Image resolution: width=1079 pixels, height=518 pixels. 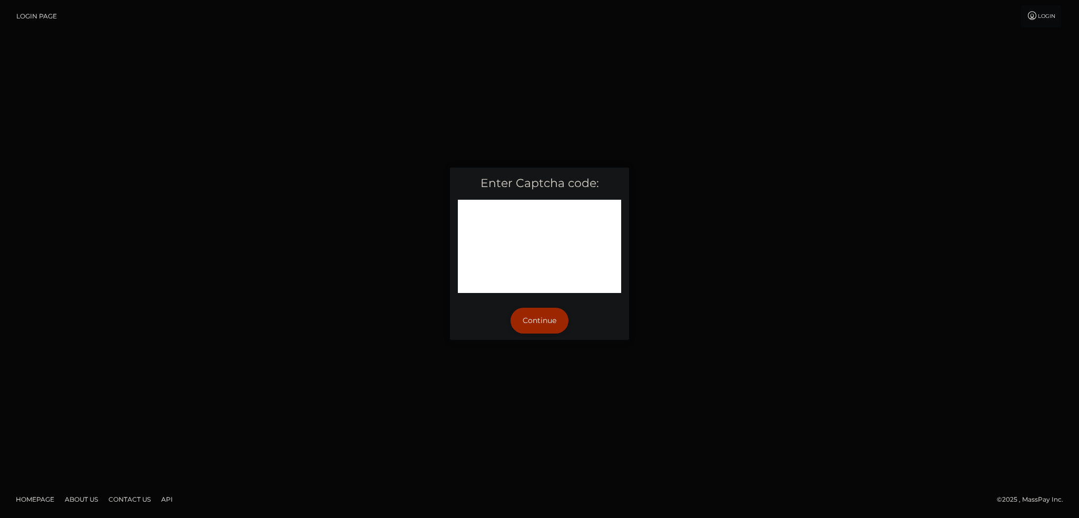 What do you see at coordinates (540, 320) in the screenshot?
I see `button: Continue` at bounding box center [540, 320].